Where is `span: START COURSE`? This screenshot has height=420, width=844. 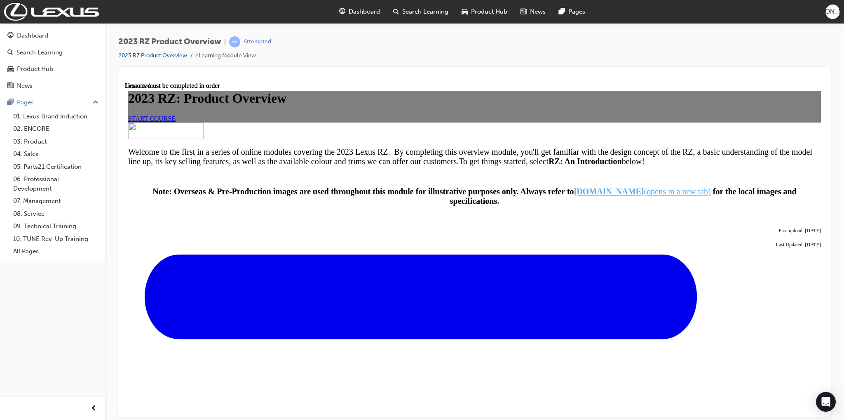
span: START COURSE is located at coordinates (27, 36).